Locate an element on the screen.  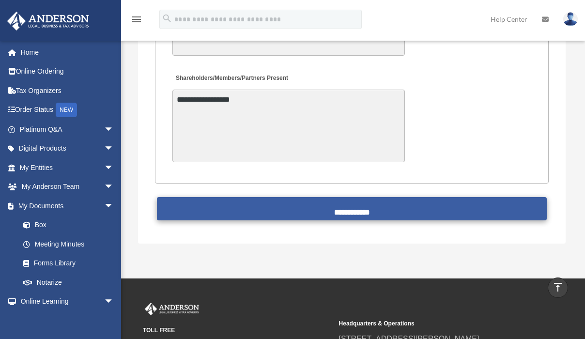
a: Forms Library is located at coordinates (71, 264).